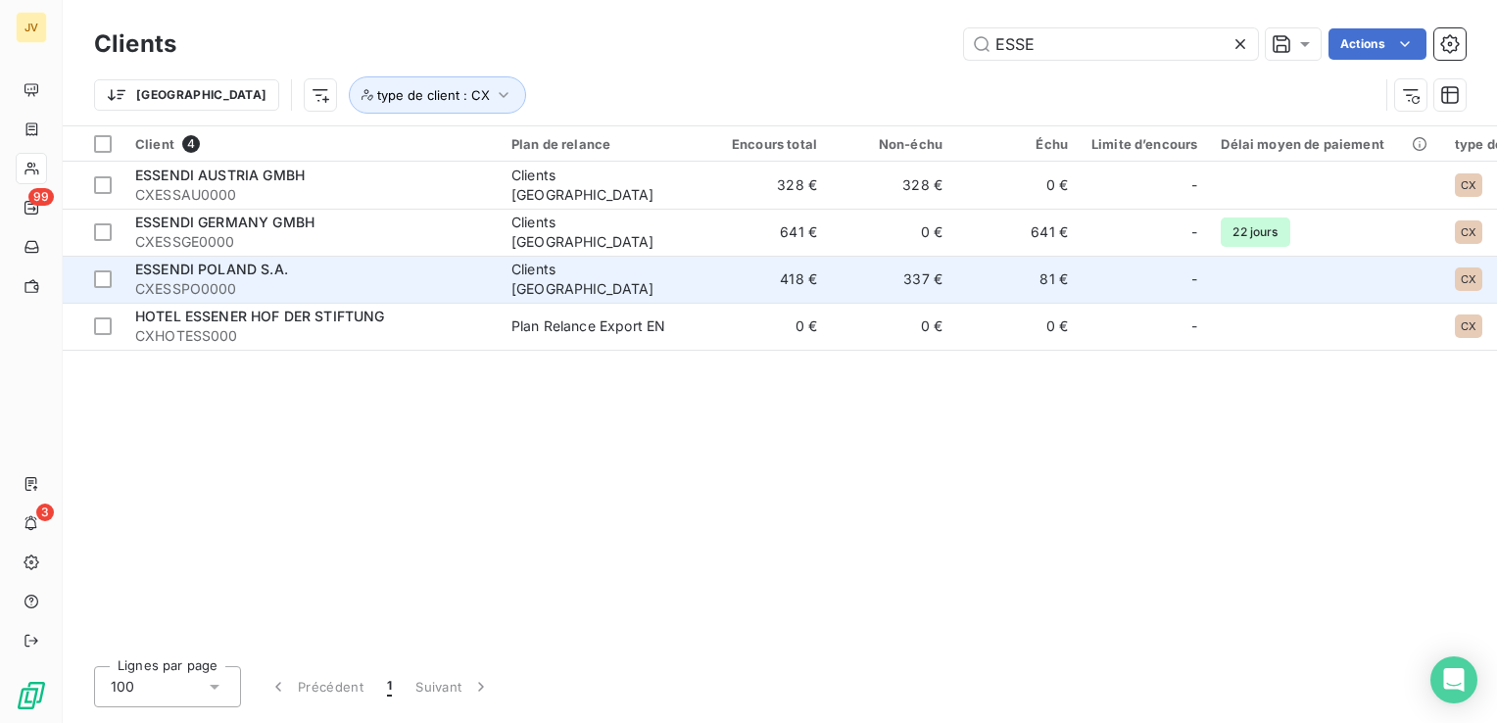 Image resolution: width=1497 pixels, height=723 pixels. Describe the element at coordinates (315, 687) in the screenshot. I see `button: Précédent` at that location.